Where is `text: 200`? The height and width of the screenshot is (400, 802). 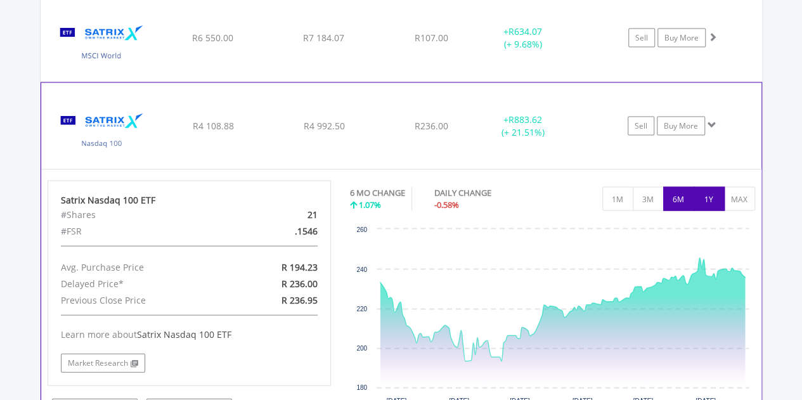
text: 200 is located at coordinates (361, 347).